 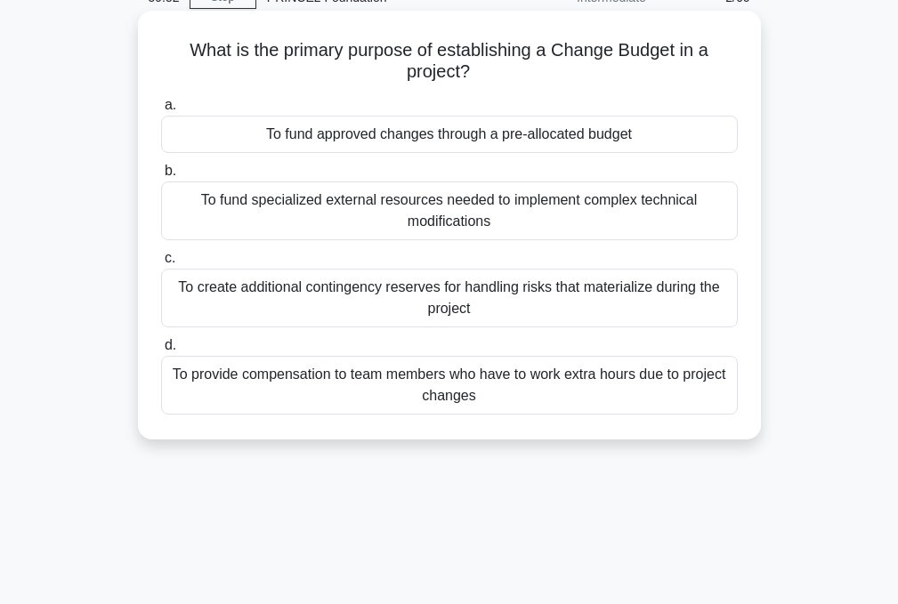 I want to click on span: c., so click(x=170, y=257).